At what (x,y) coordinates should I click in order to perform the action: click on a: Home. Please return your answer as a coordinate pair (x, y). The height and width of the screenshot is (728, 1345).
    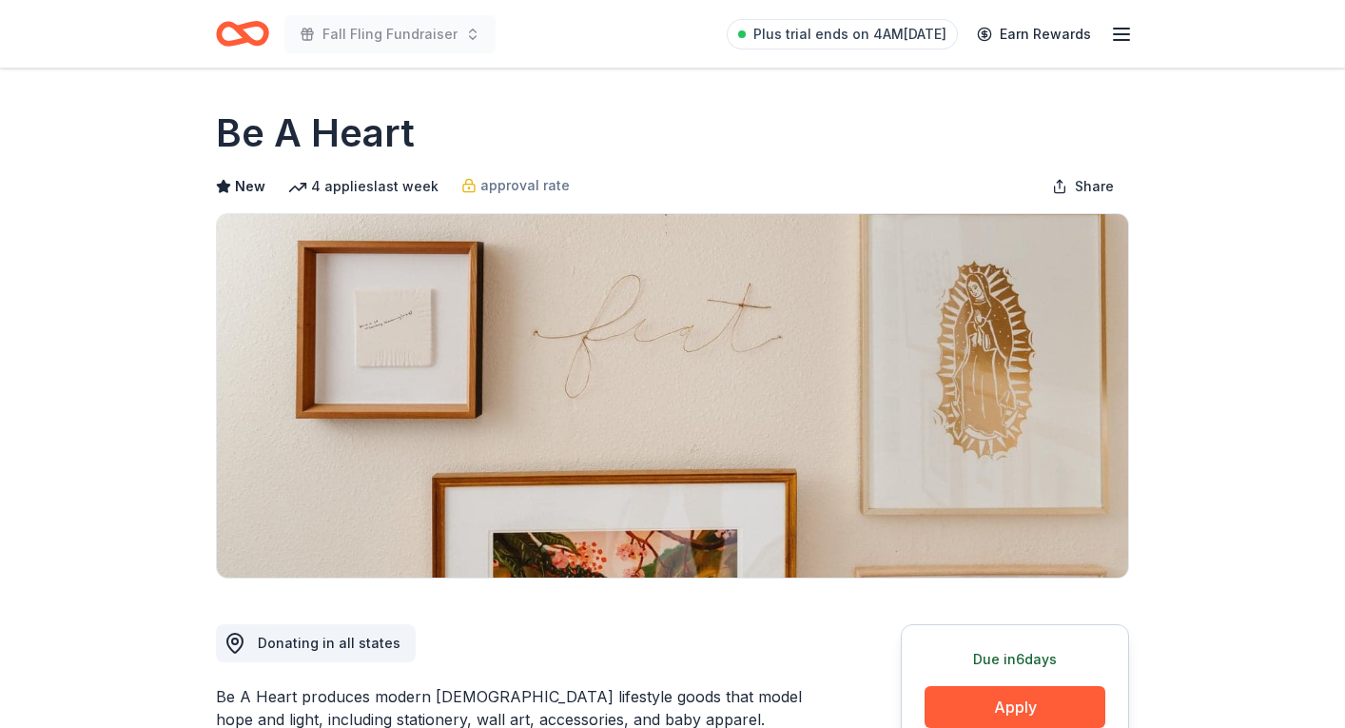
    Looking at the image, I should click on (243, 33).